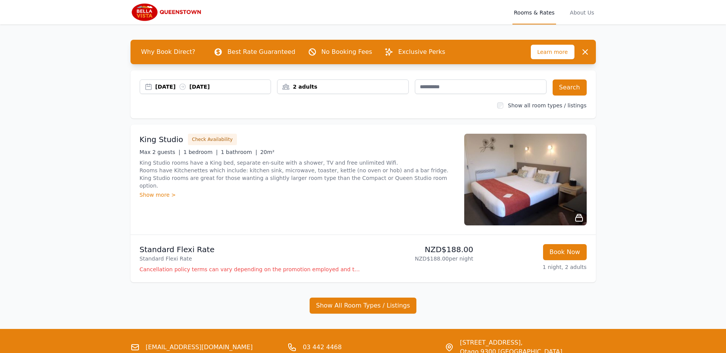 The image size is (726, 353). I want to click on span: Max 2 guests |, so click(160, 152).